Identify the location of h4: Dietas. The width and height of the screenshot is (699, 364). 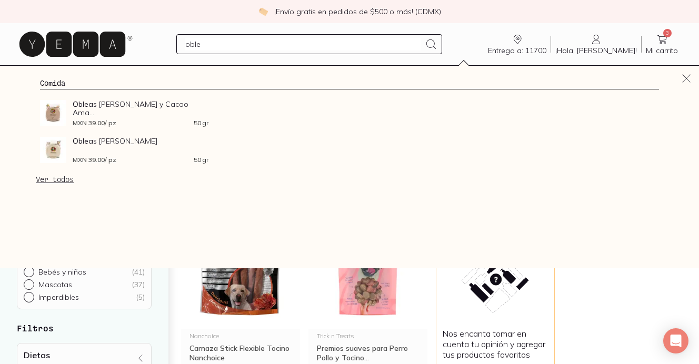
(37, 355).